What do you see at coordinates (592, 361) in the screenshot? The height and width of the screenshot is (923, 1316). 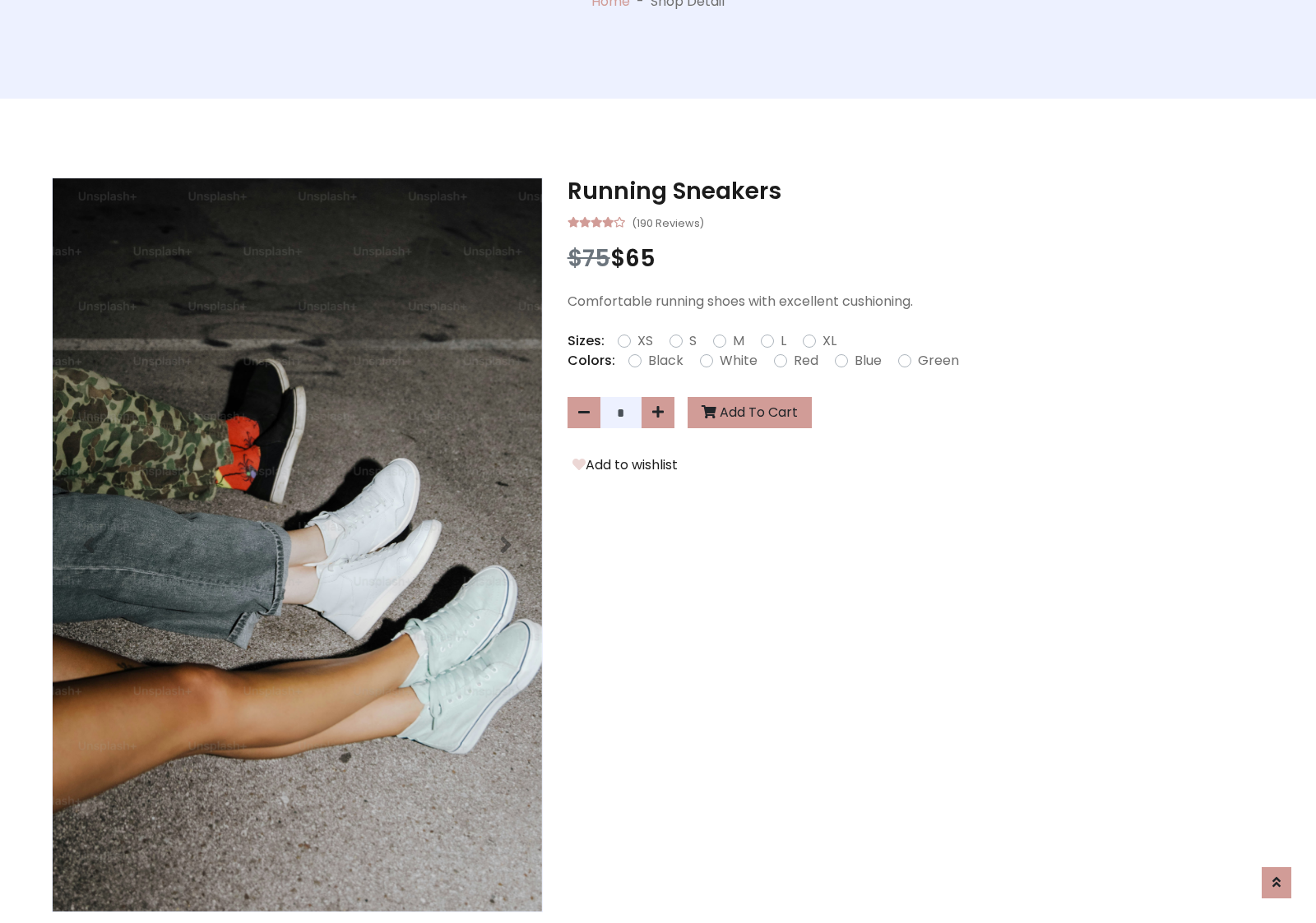 I see `p: Colors:` at bounding box center [592, 361].